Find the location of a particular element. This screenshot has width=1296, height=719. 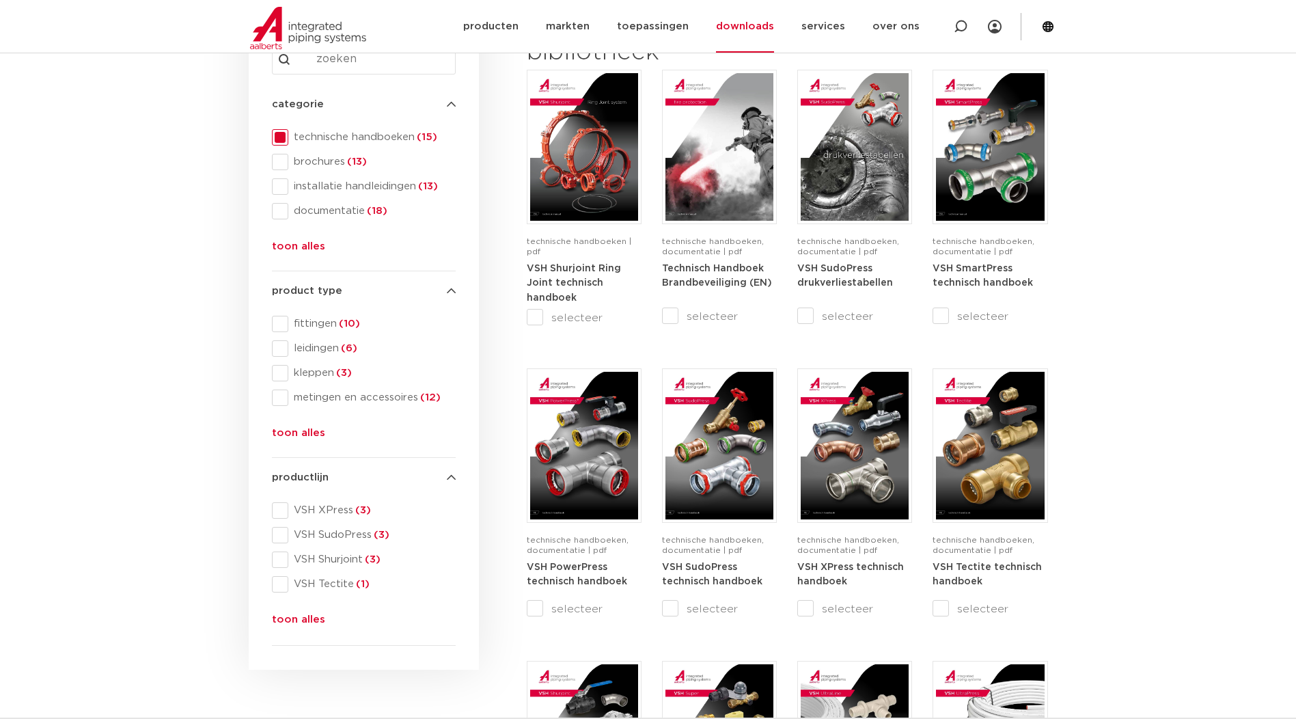

strong: VSH SudoPress drukverliestabellen is located at coordinates (845, 276).